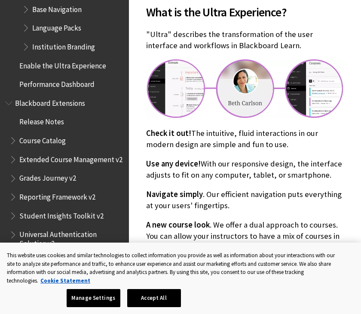  What do you see at coordinates (174, 194) in the screenshot?
I see `span: Navigate simply` at bounding box center [174, 194].